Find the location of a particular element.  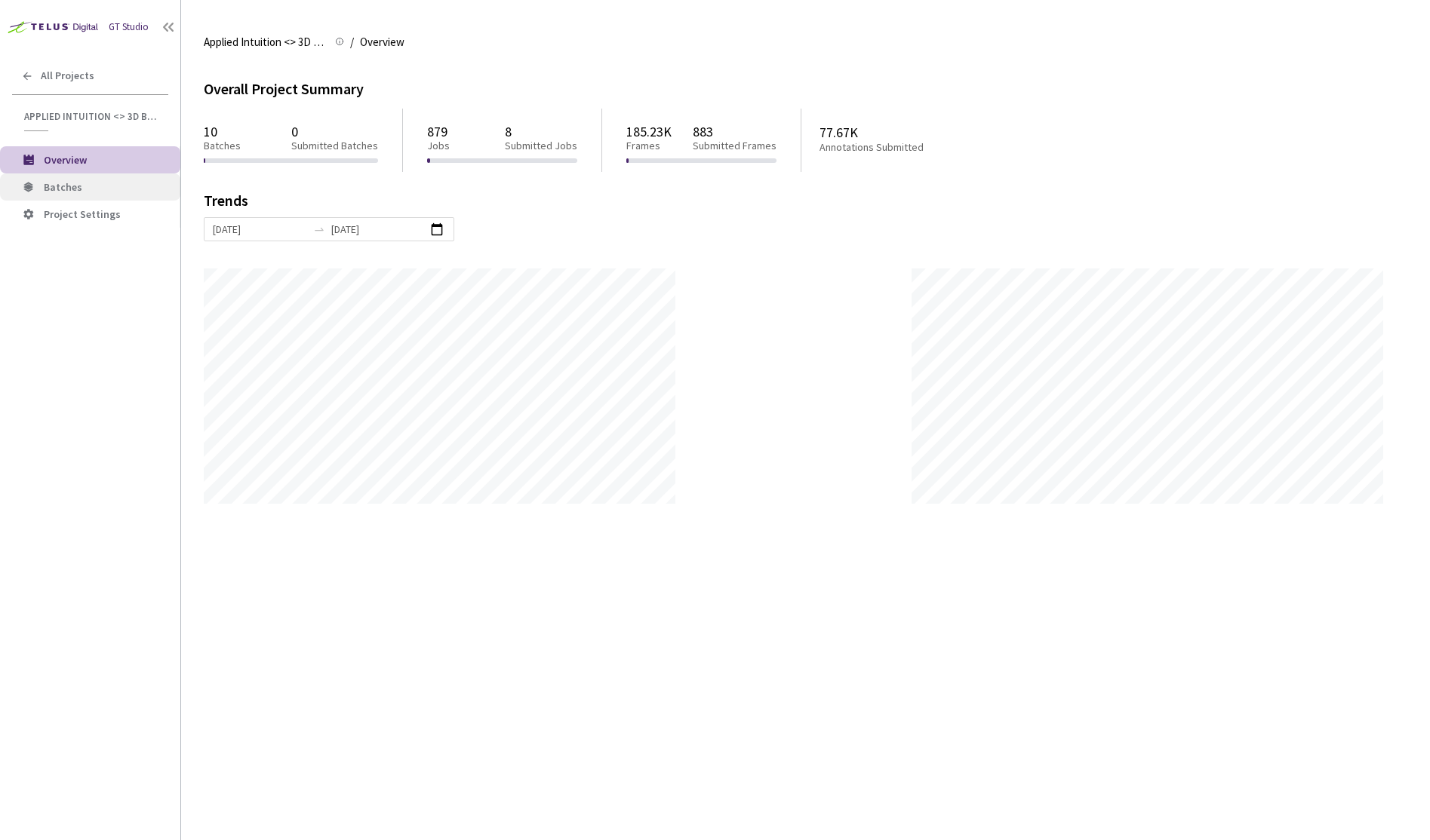

span: Batches is located at coordinates (63, 187).